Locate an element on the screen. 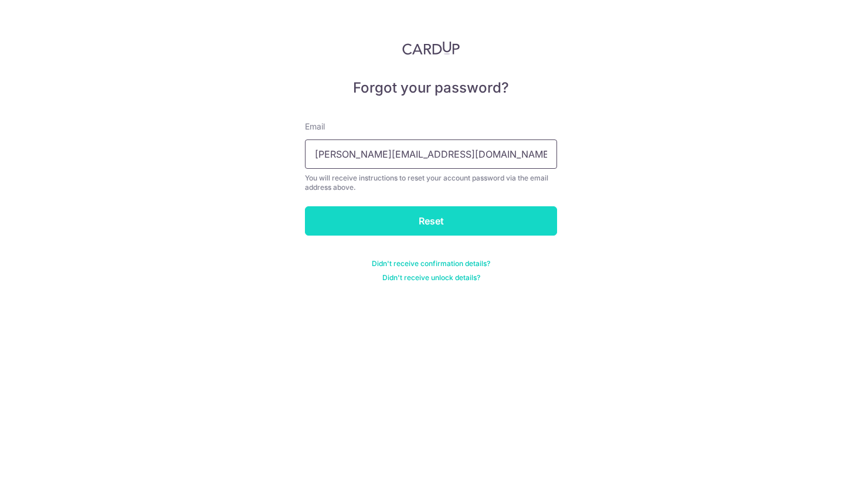 This screenshot has width=862, height=487. h5: Forgot your password? is located at coordinates (431, 88).